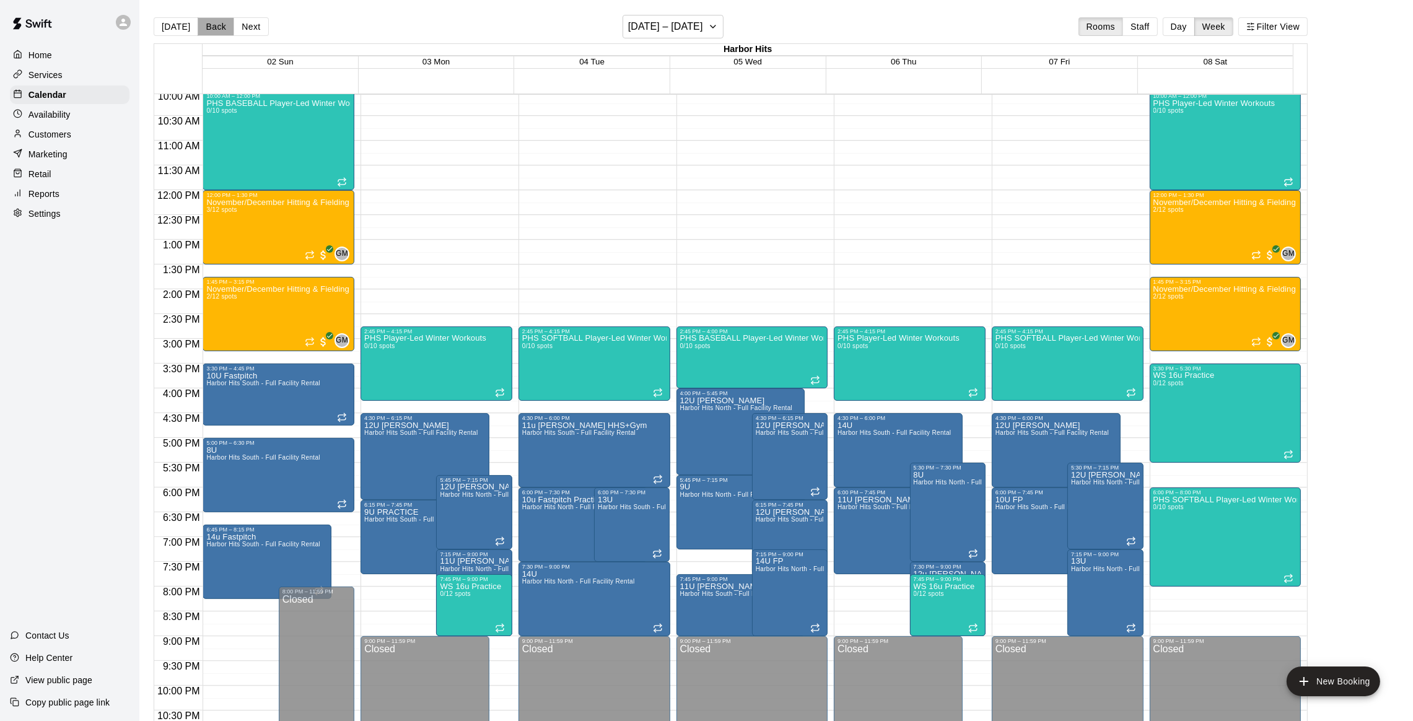 This screenshot has height=721, width=1413. What do you see at coordinates (278, 475) in the screenshot?
I see `div: 5:00 PM – 6:30 PM: 8U` at bounding box center [278, 475].